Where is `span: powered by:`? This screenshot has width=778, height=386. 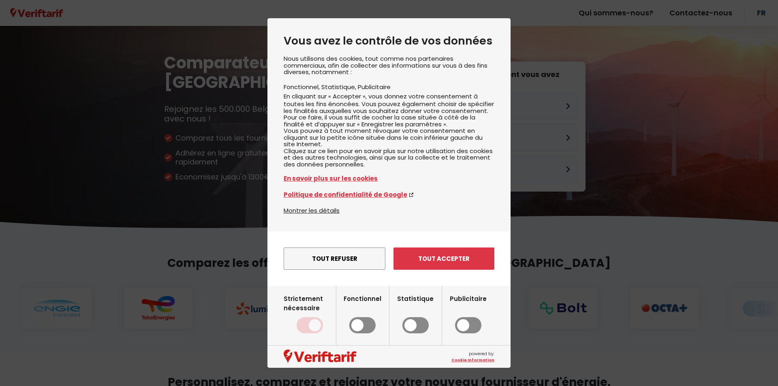 span: powered by: is located at coordinates (473, 357).